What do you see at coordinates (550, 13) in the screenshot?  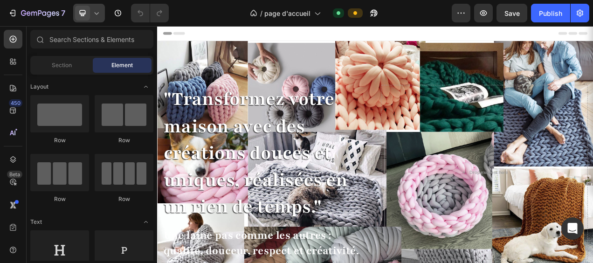 I see `button: Publish` at bounding box center [550, 13].